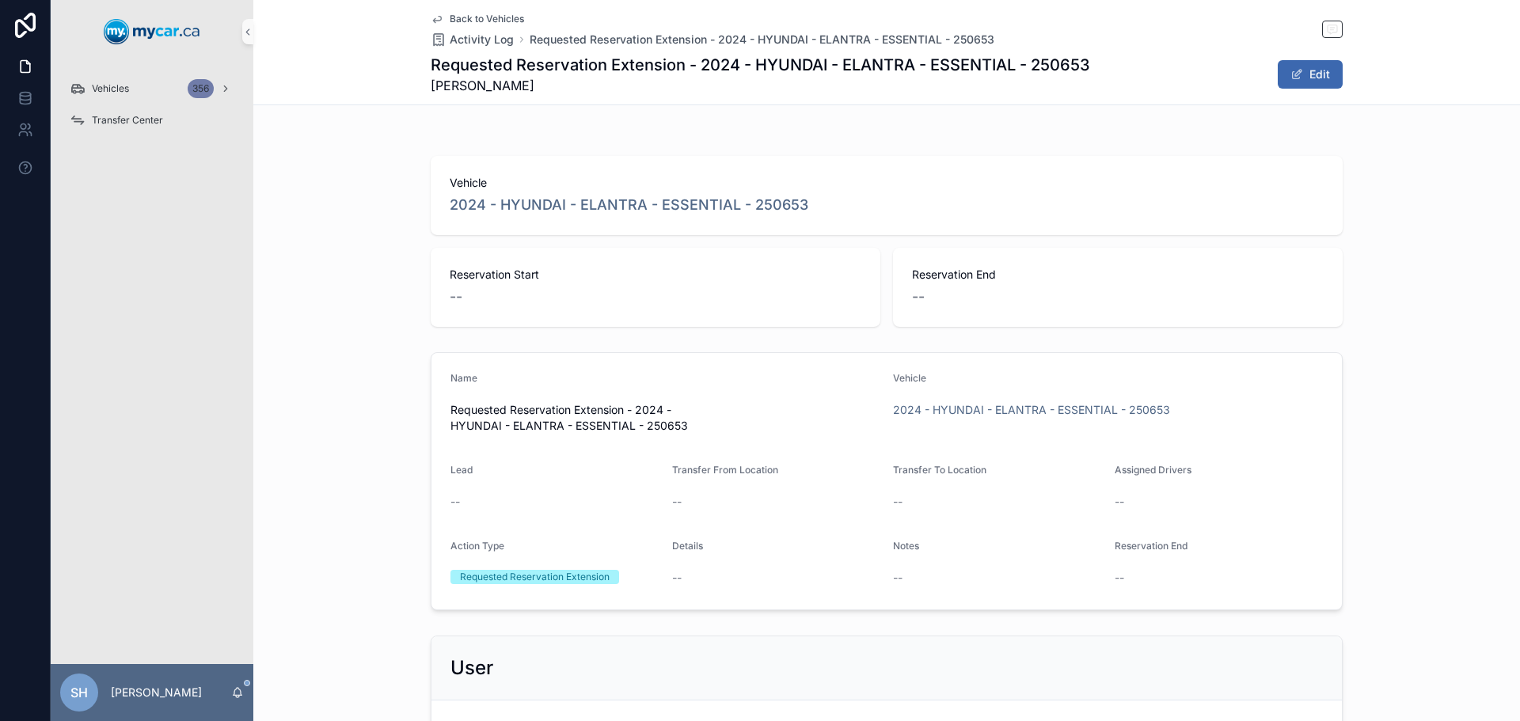  What do you see at coordinates (534, 577) in the screenshot?
I see `div: Requested Reservation Extension` at bounding box center [534, 577].